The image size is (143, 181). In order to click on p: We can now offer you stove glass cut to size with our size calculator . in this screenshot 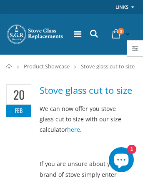, I will do `click(82, 119)`.